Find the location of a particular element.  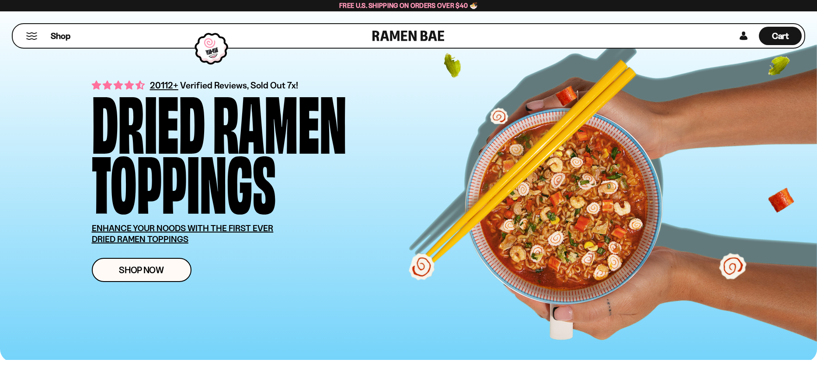

a: Shop Now is located at coordinates (142, 269).